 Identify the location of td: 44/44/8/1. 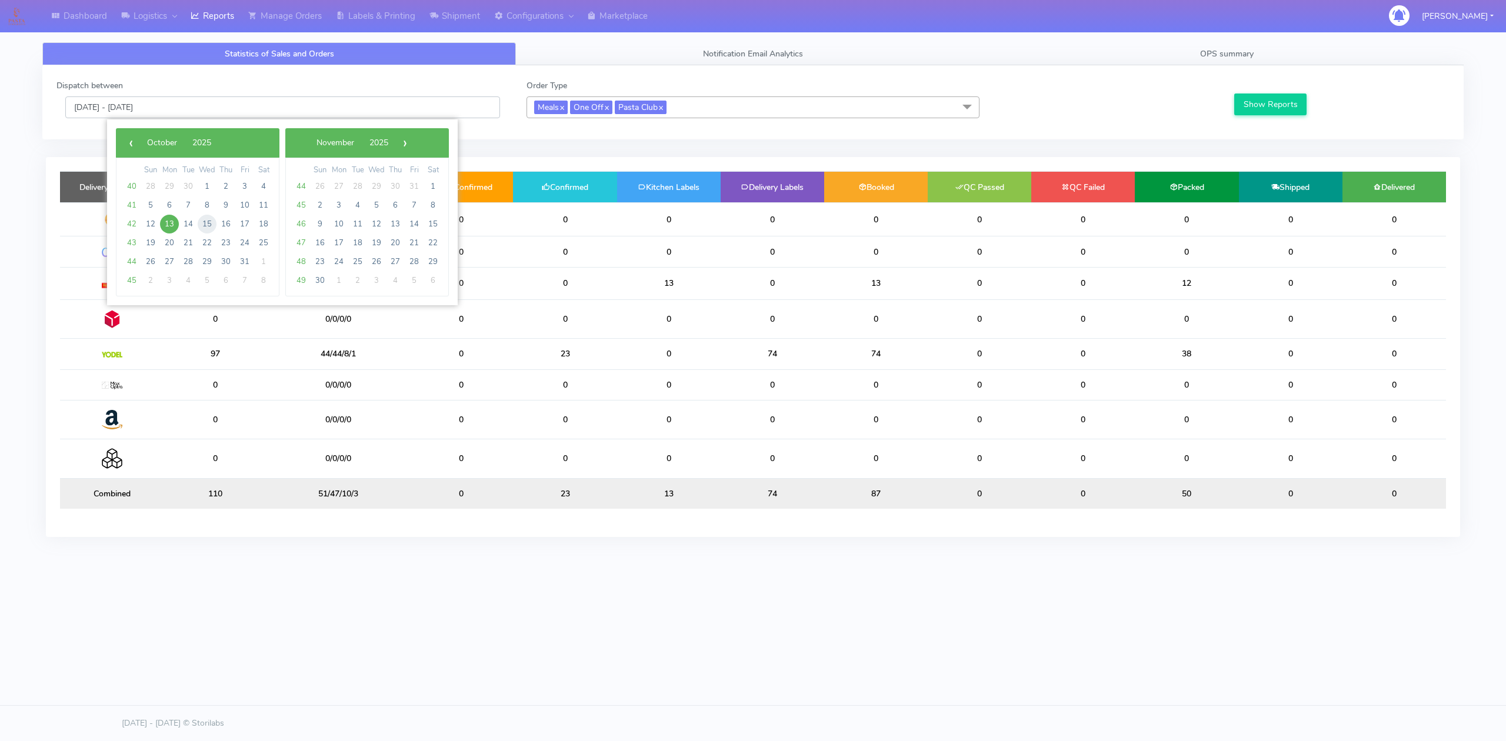
(338, 354).